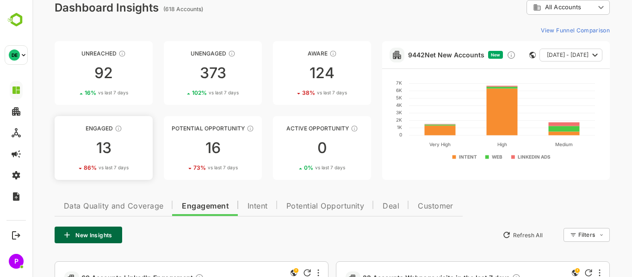 The height and width of the screenshot is (277, 632). What do you see at coordinates (71, 73) in the screenshot?
I see `a: UnreachedThese accounts have not been engaged with for a defined time period9216%vs last 7 days` at bounding box center [71, 73].